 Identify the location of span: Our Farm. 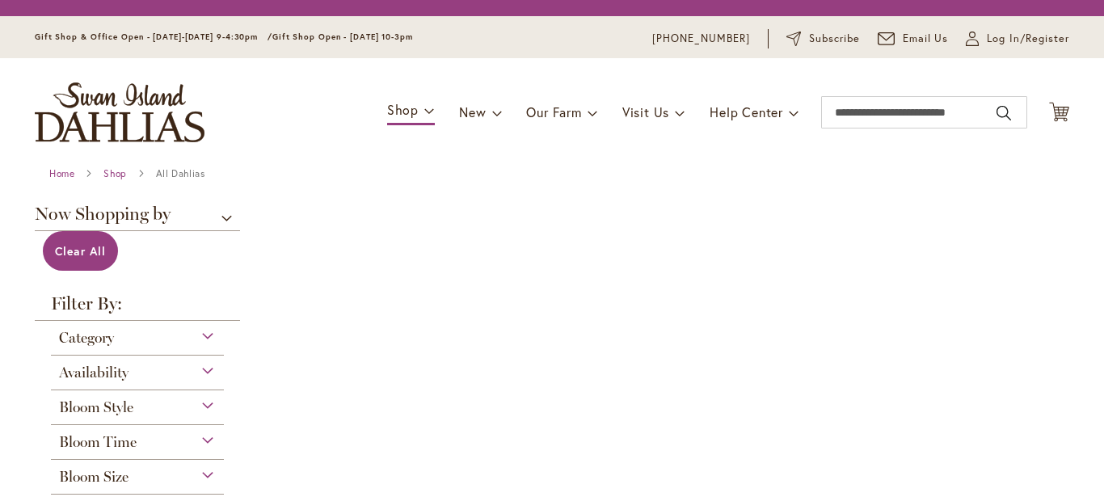
(553, 112).